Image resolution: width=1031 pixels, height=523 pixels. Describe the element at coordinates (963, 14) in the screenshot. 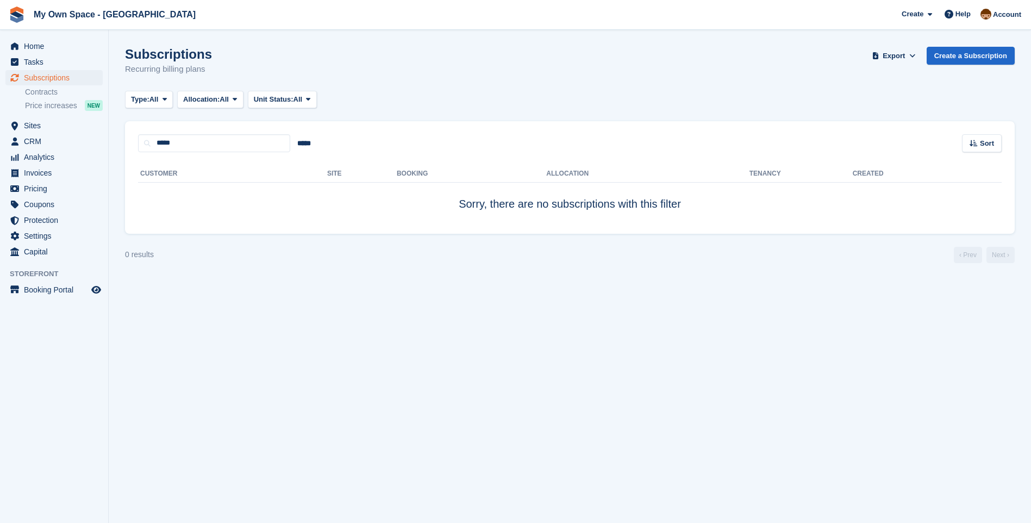

I see `span: Help` at that location.